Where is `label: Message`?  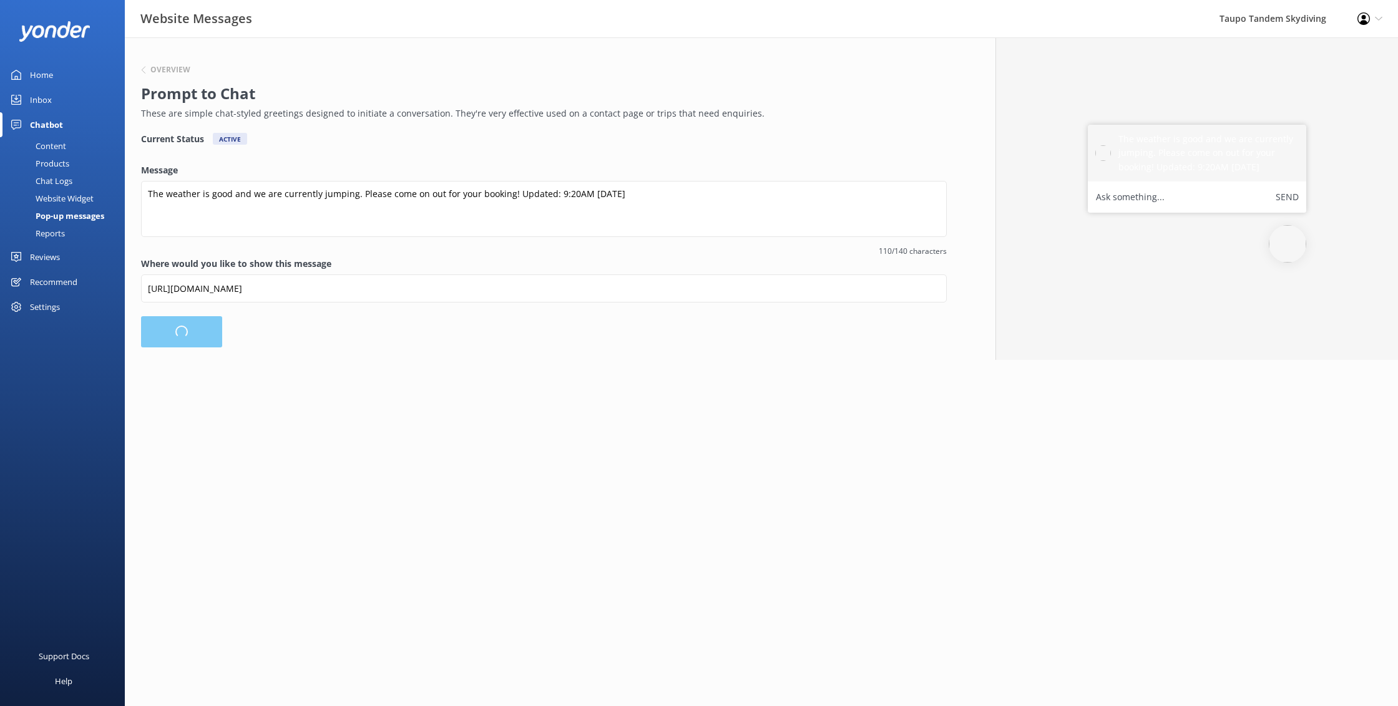 label: Message is located at coordinates (544, 170).